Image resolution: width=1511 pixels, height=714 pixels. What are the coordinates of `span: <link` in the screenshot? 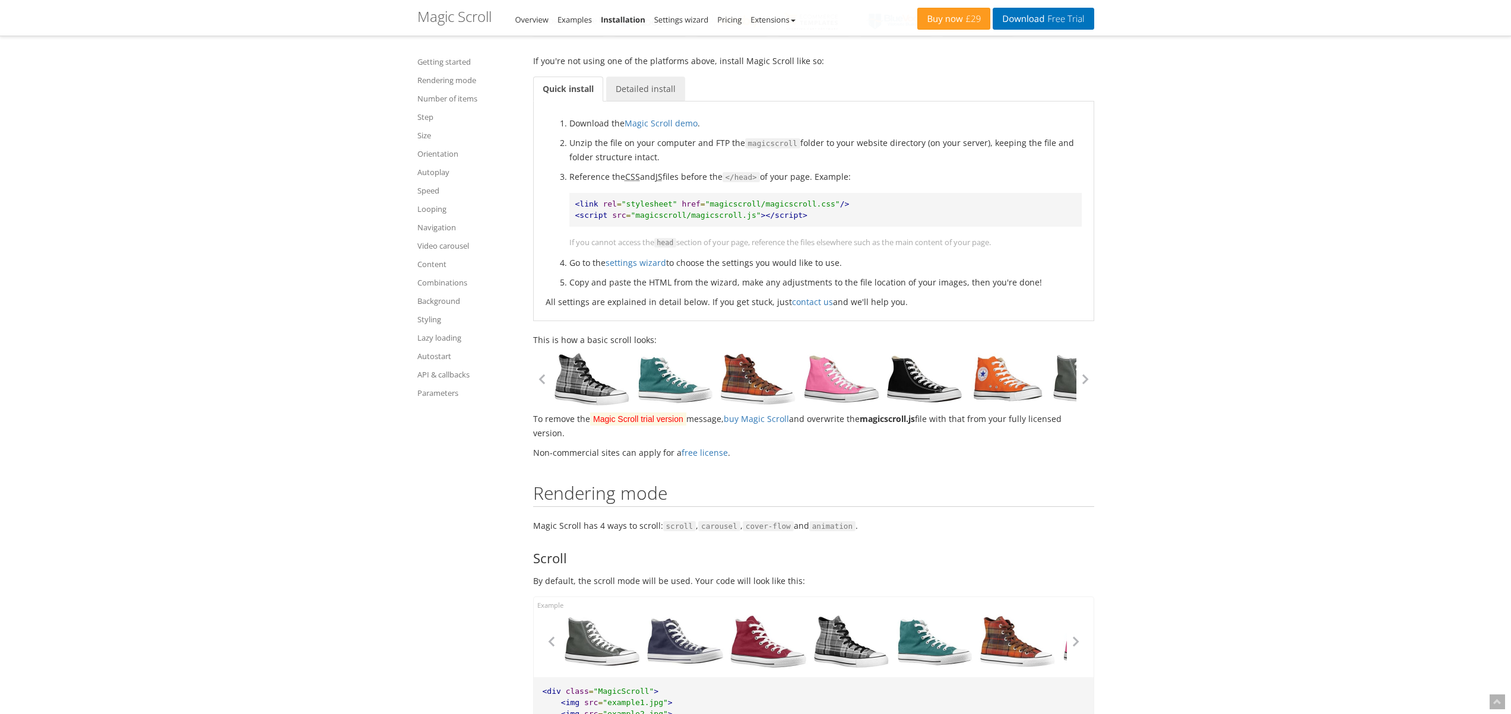 It's located at (587, 204).